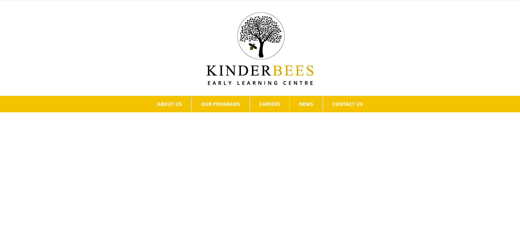 Image resolution: width=520 pixels, height=240 pixels. I want to click on a: ABOUT US, so click(170, 104).